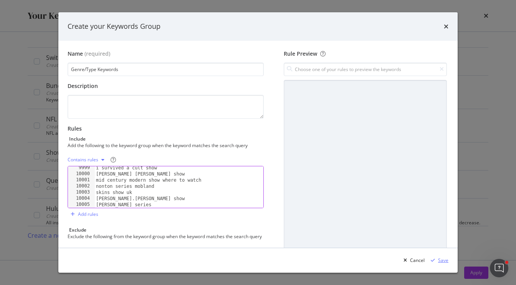 The width and height of the screenshot is (516, 285). I want to click on div: 10004, so click(81, 199).